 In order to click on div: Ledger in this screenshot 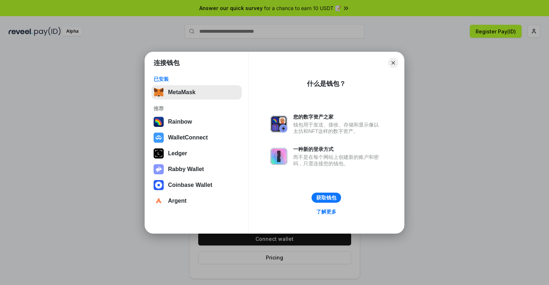, I will do `click(177, 154)`.